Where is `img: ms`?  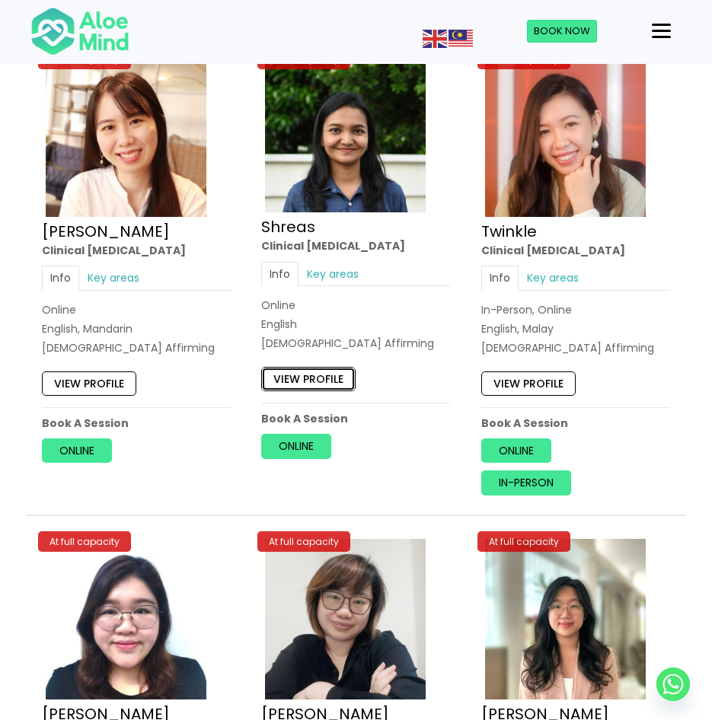
img: ms is located at coordinates (461, 39).